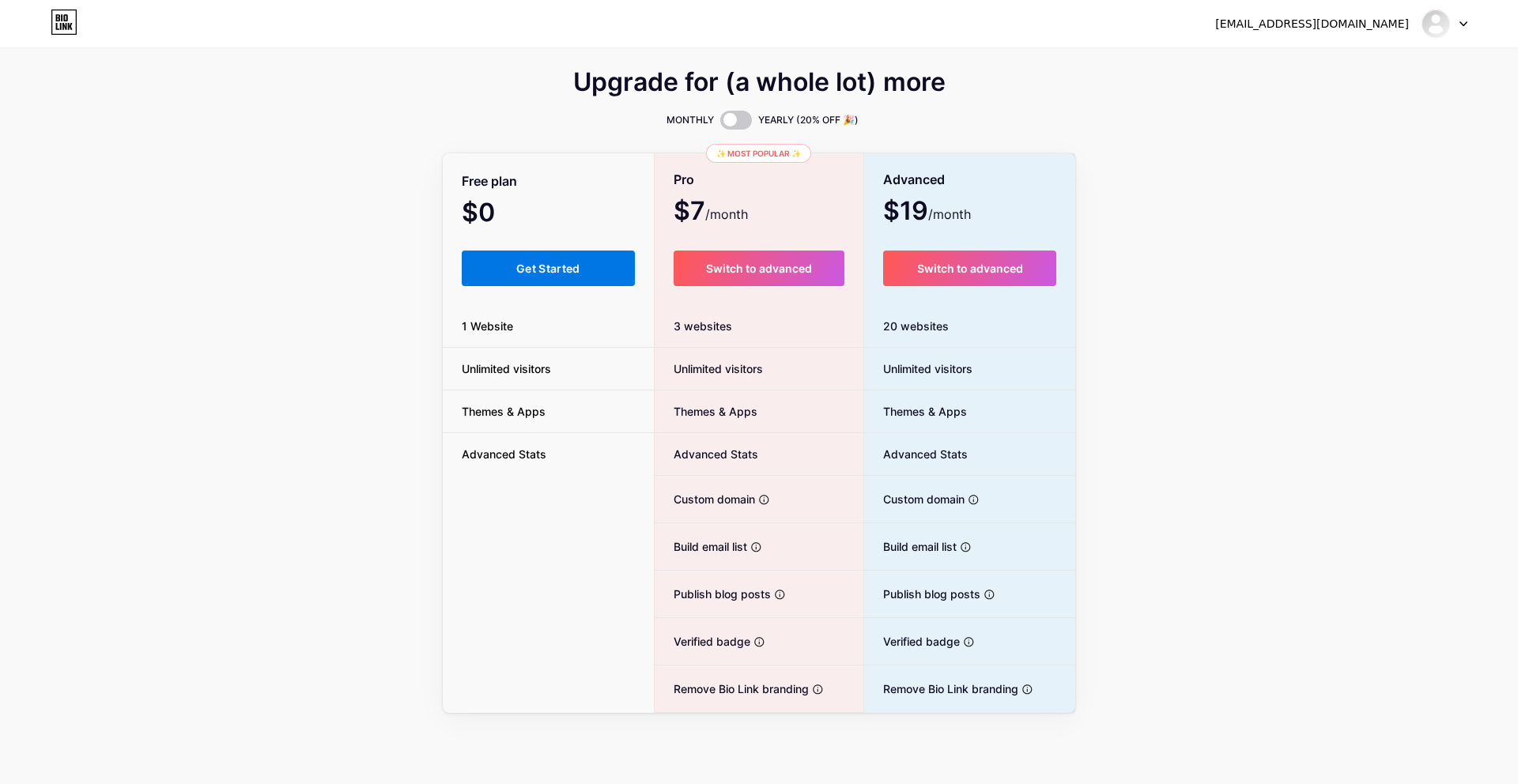 This screenshot has height=784, width=1518. What do you see at coordinates (489, 181) in the screenshot?
I see `span: Free plan` at bounding box center [489, 181].